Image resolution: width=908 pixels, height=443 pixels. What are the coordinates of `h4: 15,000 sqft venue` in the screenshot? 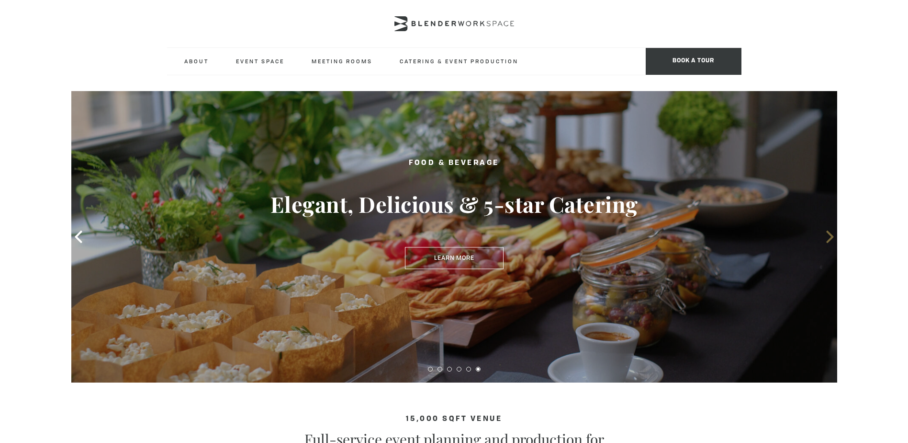 It's located at (454, 419).